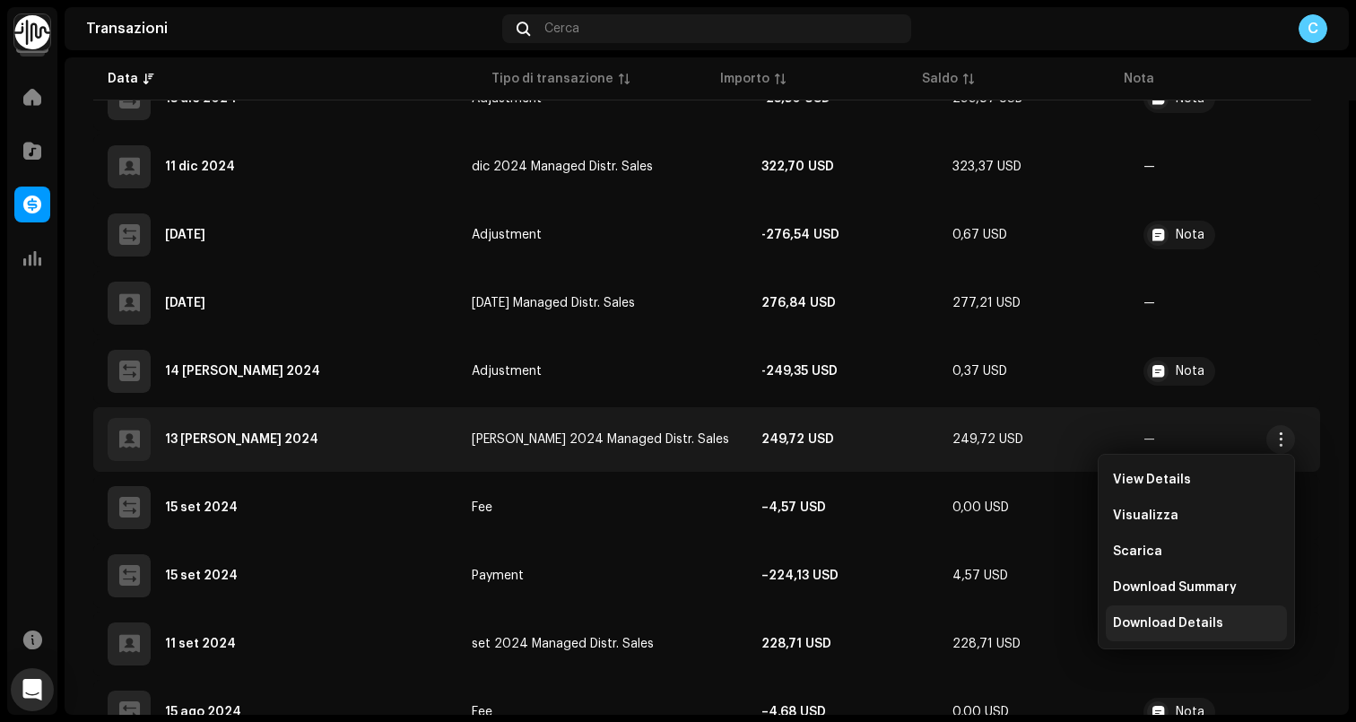 This screenshot has width=1356, height=722. Describe the element at coordinates (980, 576) in the screenshot. I see `span: 4,57 USD` at that location.